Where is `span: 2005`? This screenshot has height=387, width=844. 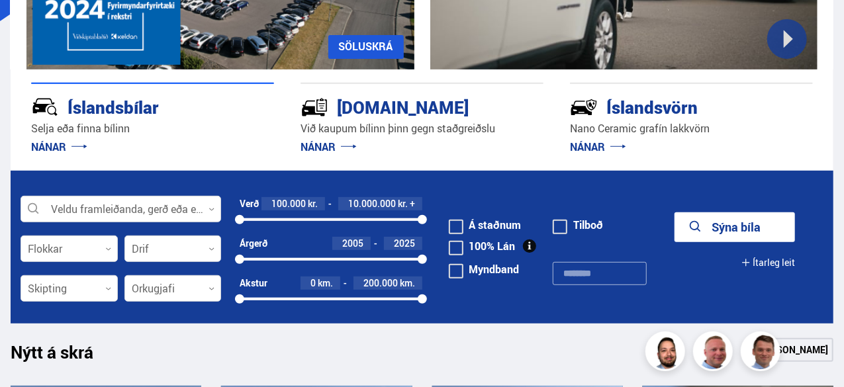
span: 2005 is located at coordinates (354, 243).